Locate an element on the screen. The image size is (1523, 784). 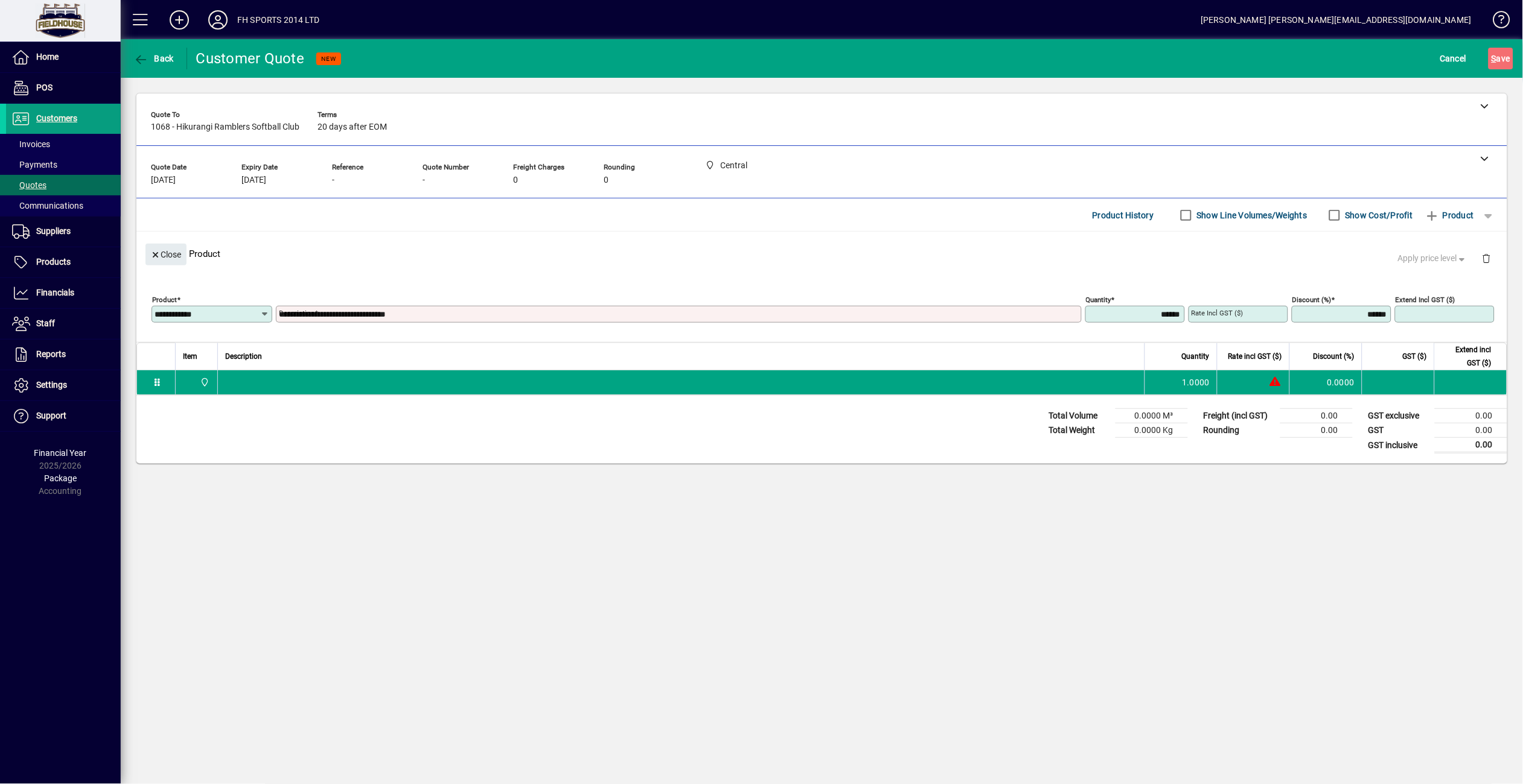
span: GST ($) is located at coordinates (1414, 356).